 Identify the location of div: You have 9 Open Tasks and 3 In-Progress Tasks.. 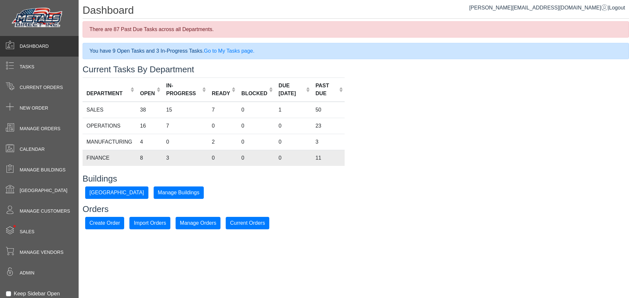
(356, 51).